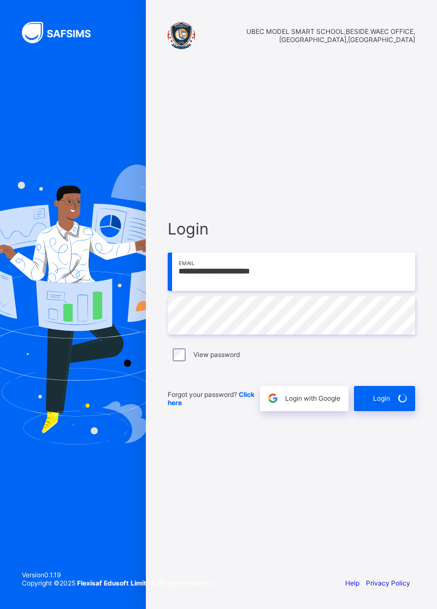  Describe the element at coordinates (217, 354) in the screenshot. I see `label: View password` at that location.